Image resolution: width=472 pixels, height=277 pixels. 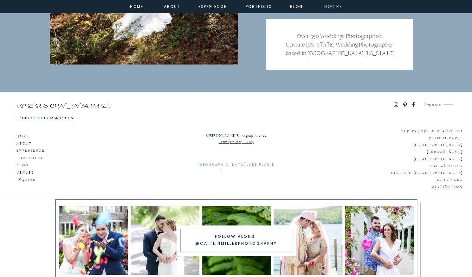 I want to click on h3: lake placid, so click(x=261, y=165).